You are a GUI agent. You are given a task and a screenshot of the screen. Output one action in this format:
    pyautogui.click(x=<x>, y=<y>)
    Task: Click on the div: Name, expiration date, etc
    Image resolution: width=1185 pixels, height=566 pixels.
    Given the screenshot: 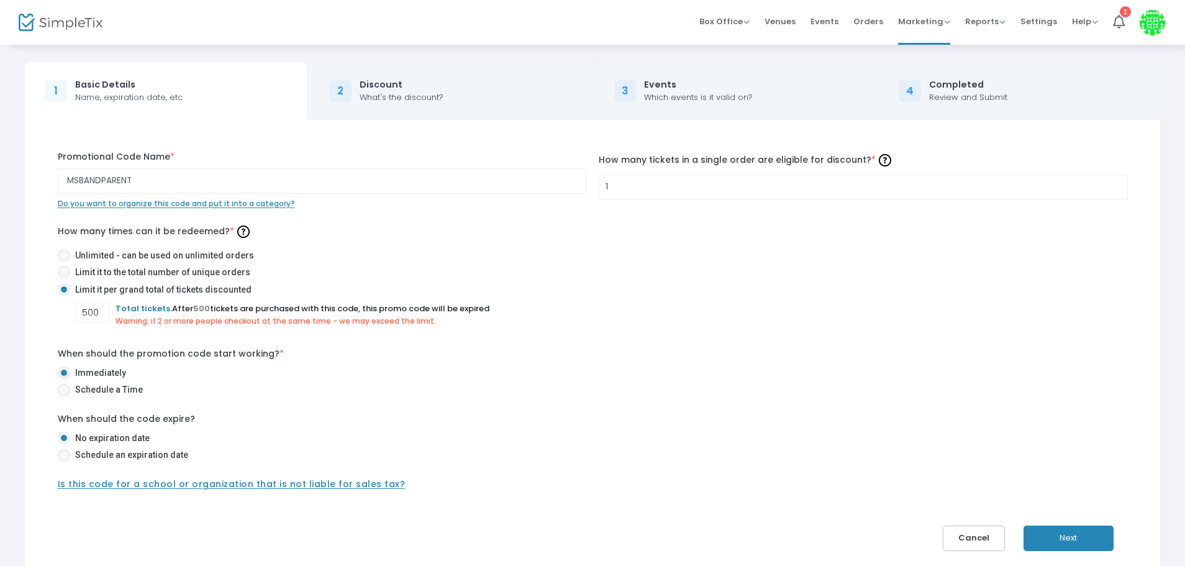 What is the action you would take?
    pyautogui.click(x=129, y=98)
    